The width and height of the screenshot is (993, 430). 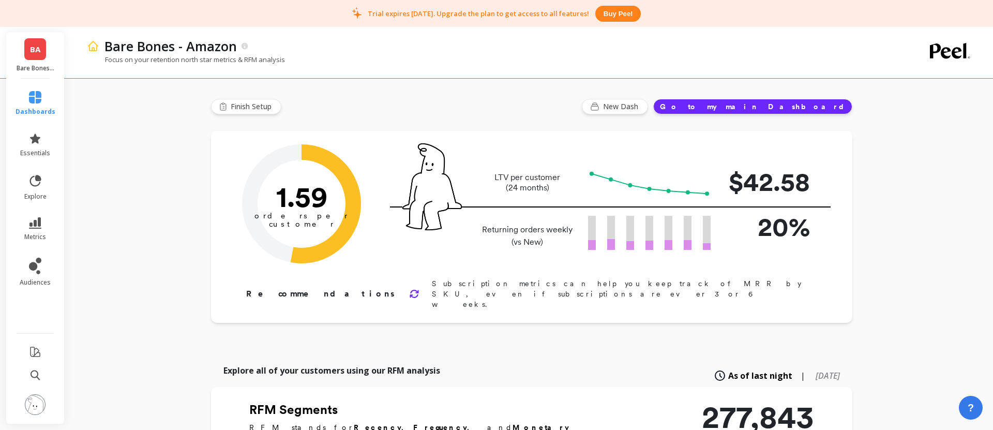 What do you see at coordinates (186, 60) in the screenshot?
I see `p: Focus on your retention north star metrics & RFM analysis` at bounding box center [186, 60].